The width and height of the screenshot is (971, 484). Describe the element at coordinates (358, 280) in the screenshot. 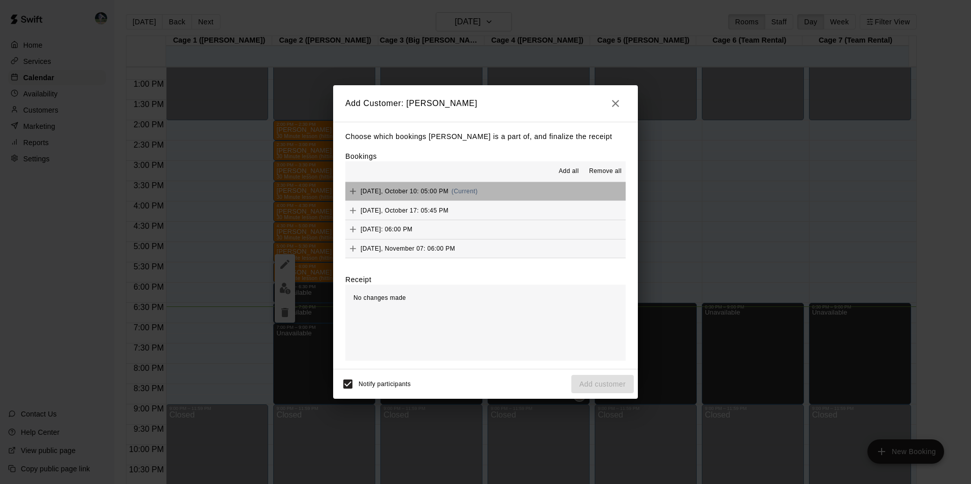

I see `label: Receipt` at that location.